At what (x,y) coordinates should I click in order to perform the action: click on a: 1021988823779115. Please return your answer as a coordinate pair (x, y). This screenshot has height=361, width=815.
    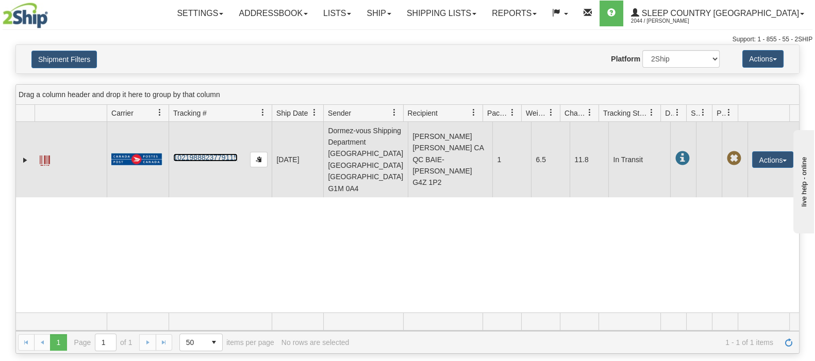
    Looking at the image, I should click on (205, 157).